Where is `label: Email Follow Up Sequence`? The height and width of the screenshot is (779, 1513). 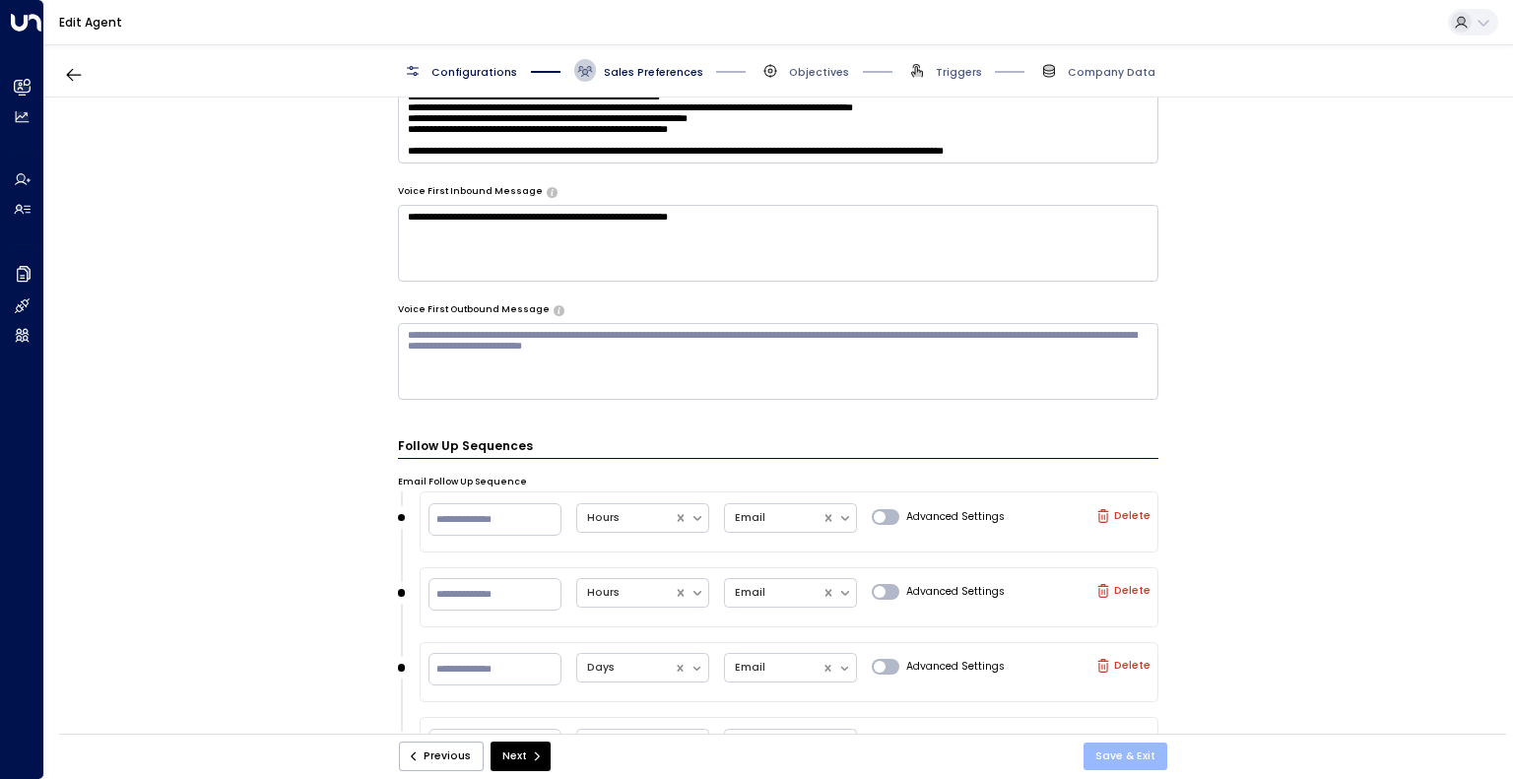 label: Email Follow Up Sequence is located at coordinates (462, 483).